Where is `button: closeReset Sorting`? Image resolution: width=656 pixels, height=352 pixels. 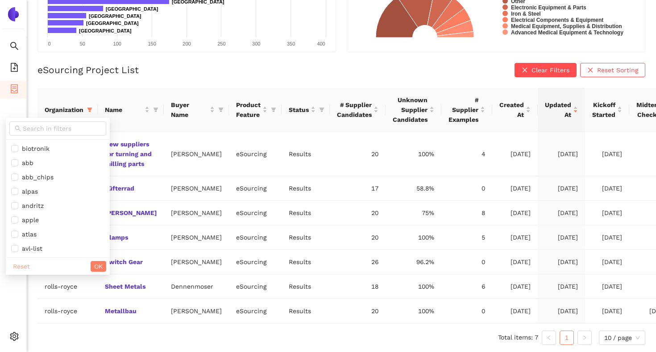 button: closeReset Sorting is located at coordinates (612, 70).